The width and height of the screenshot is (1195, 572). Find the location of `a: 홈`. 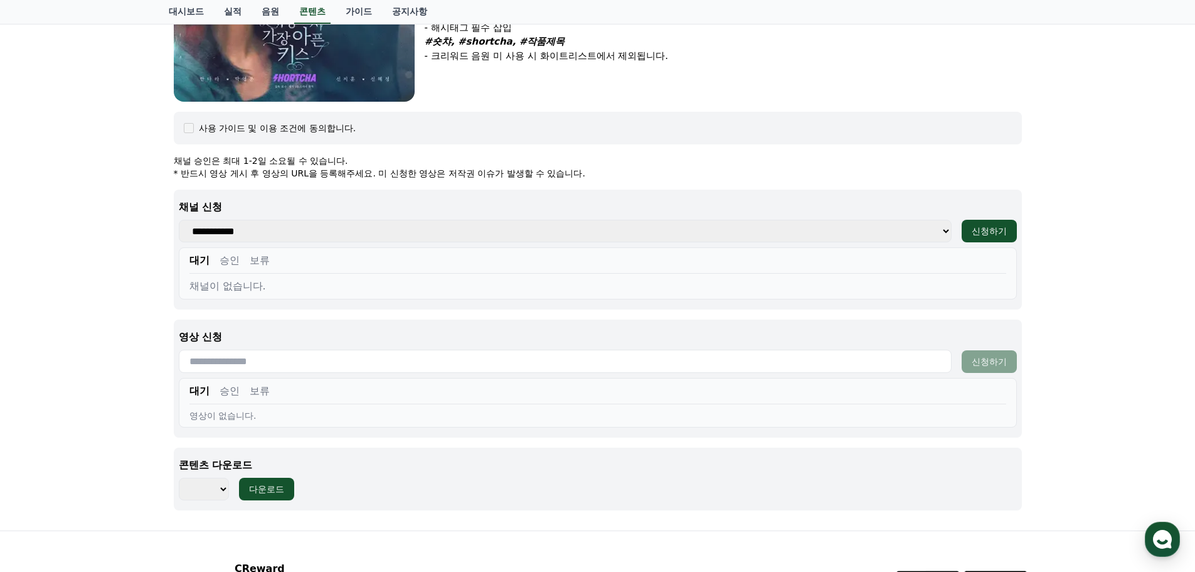

a: 홈 is located at coordinates (43, 414).